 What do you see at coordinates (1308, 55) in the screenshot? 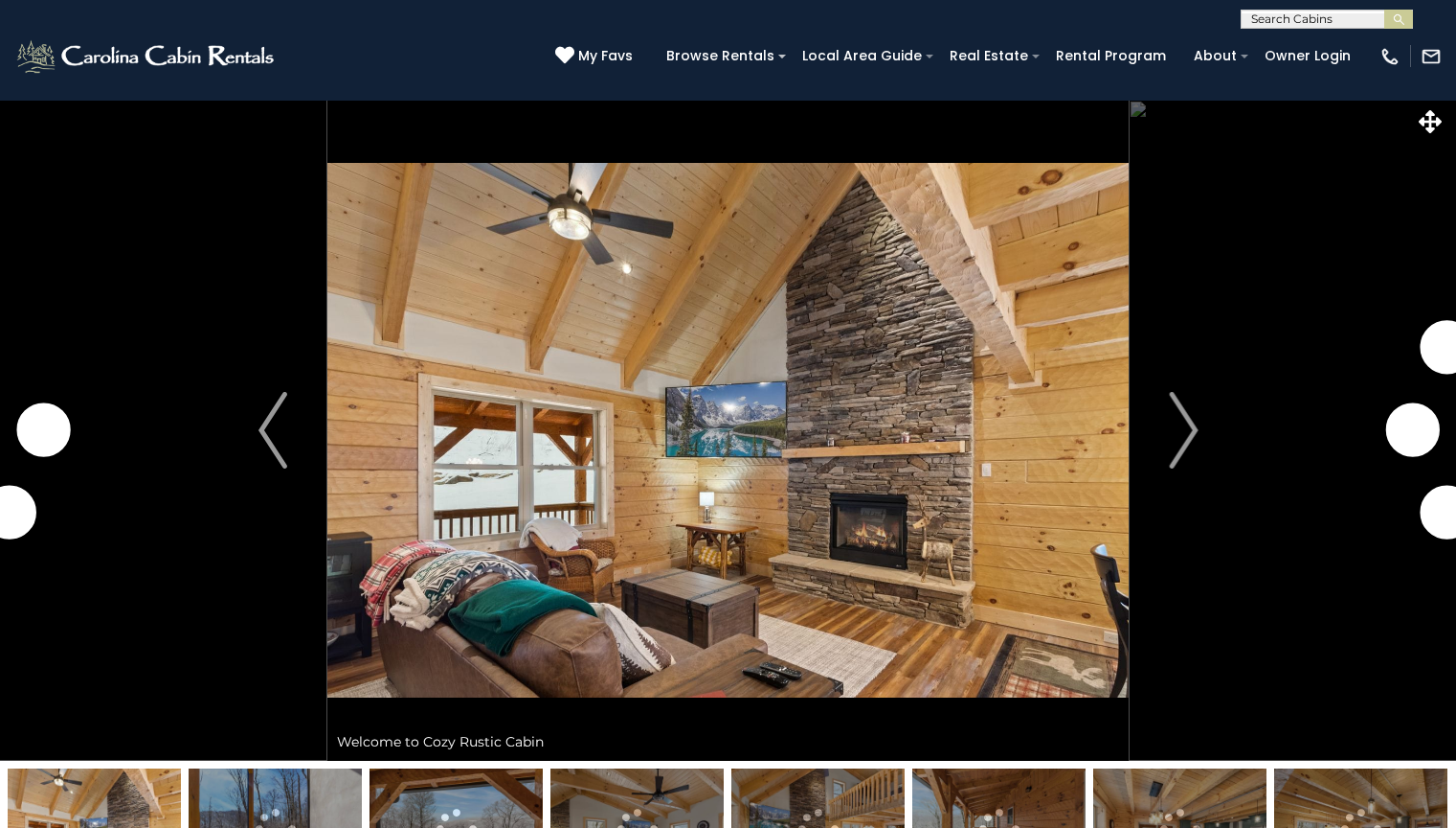
I see `a: Owner Login` at bounding box center [1308, 55].